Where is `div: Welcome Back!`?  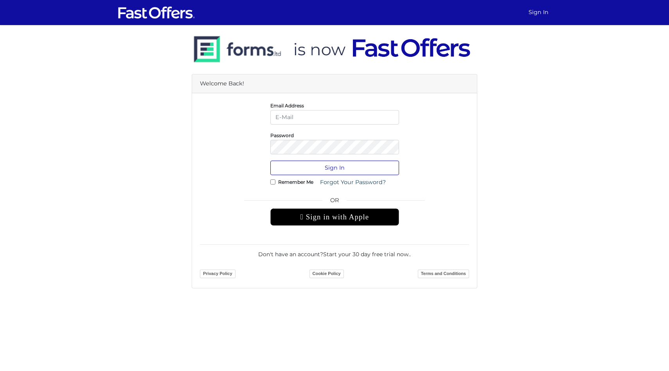 div: Welcome Back! is located at coordinates (335, 84).